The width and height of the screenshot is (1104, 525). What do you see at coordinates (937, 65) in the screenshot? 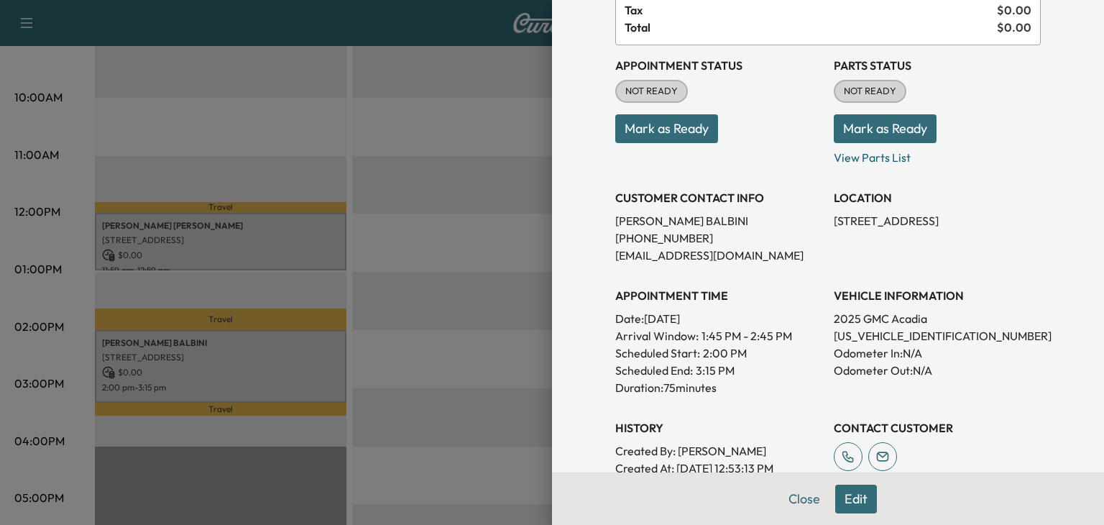
I see `h3: Parts Status` at bounding box center [937, 65].